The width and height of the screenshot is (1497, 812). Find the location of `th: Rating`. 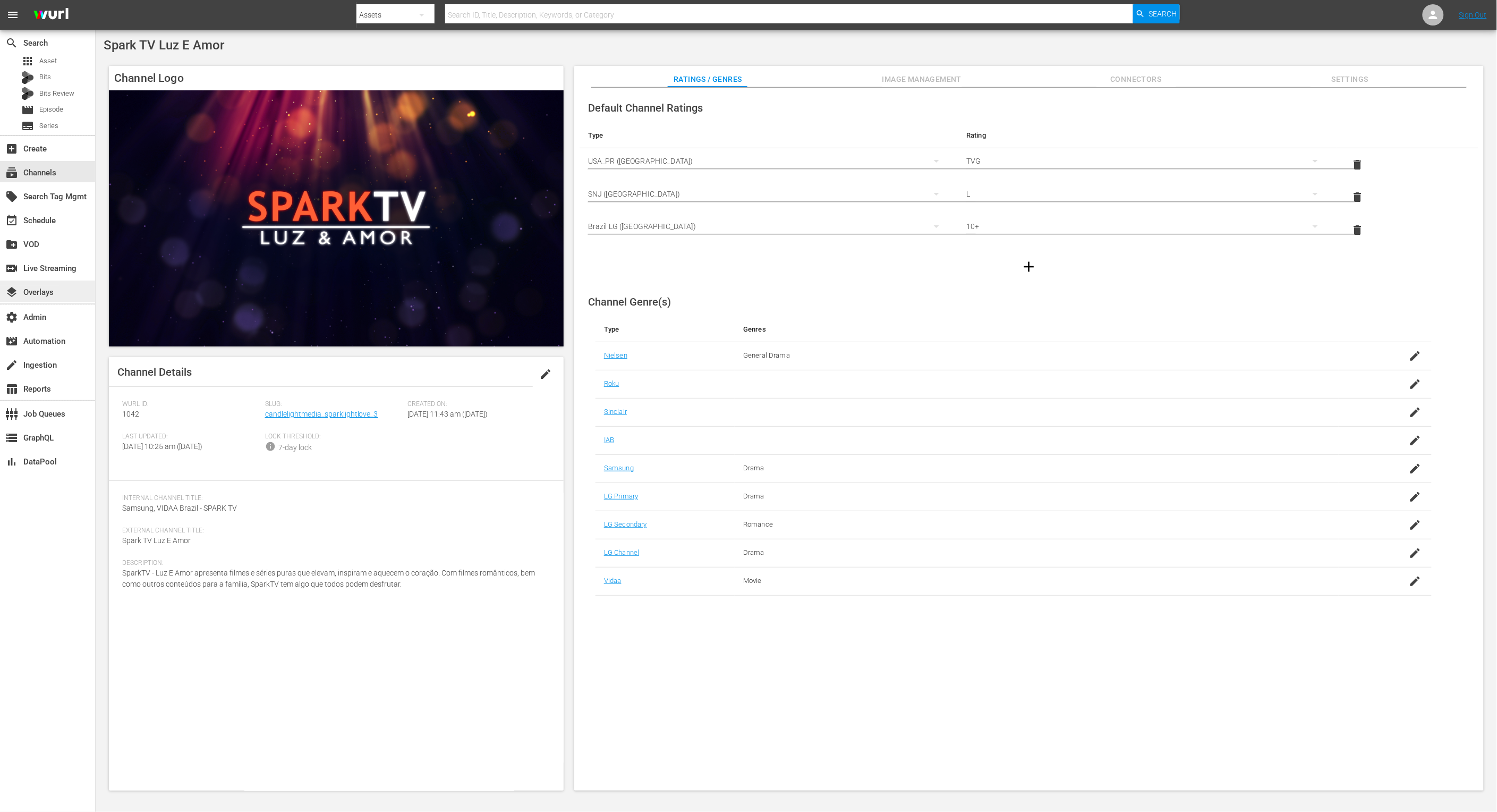

th: Rating is located at coordinates (1147, 135).